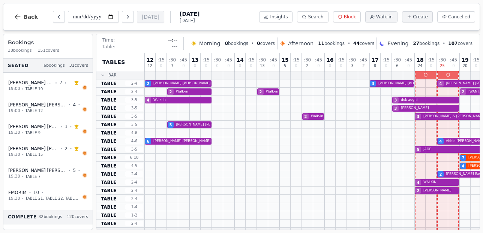 This screenshot has height=233, width=483. What do you see at coordinates (276, 17) in the screenshot?
I see `button: Insights` at bounding box center [276, 17].